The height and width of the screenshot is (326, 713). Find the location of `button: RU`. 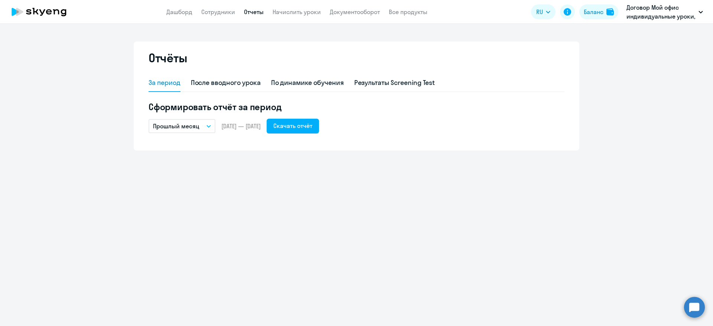

button: RU is located at coordinates (543, 12).